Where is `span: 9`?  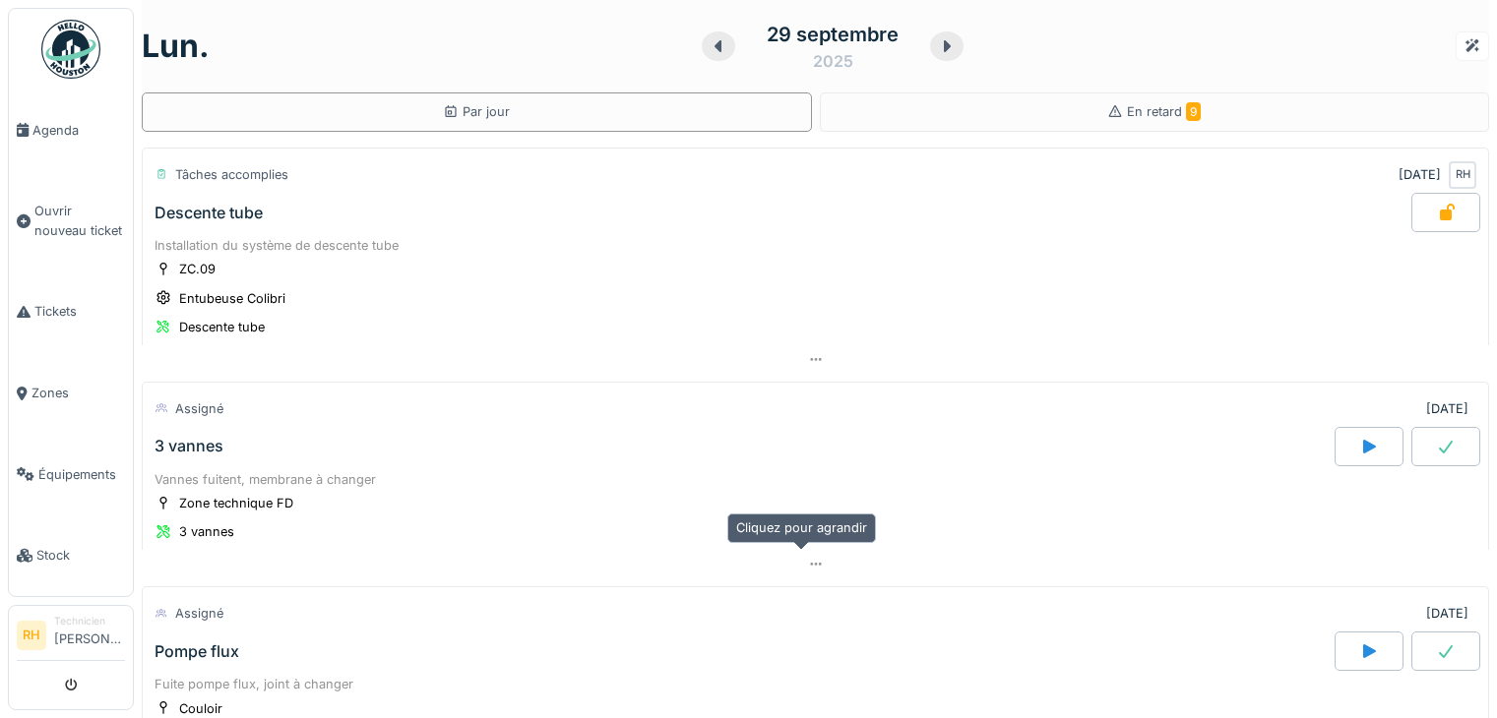 span: 9 is located at coordinates (1193, 111).